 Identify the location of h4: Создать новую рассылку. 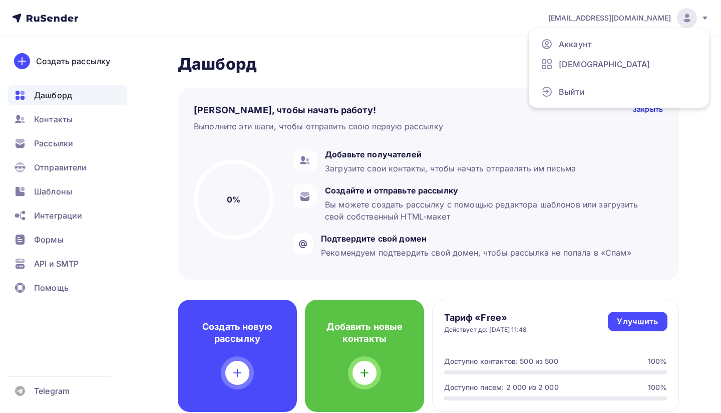
(237, 333).